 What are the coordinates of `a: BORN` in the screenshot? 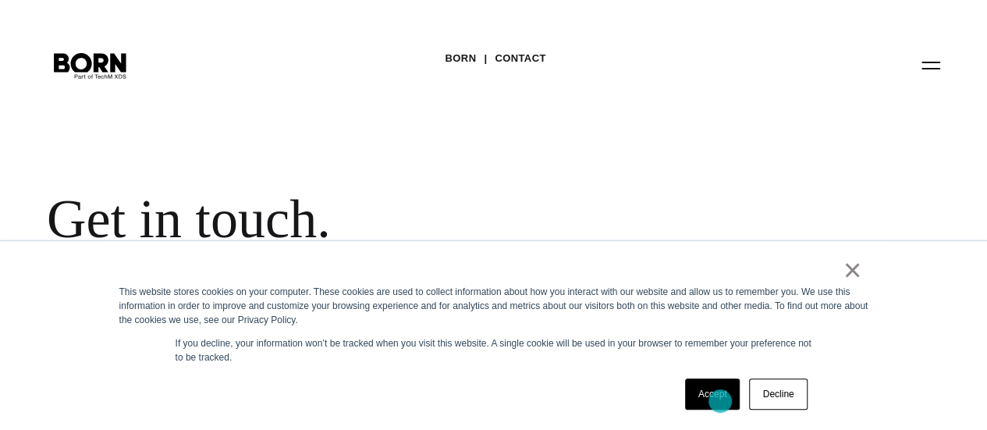 It's located at (460, 59).